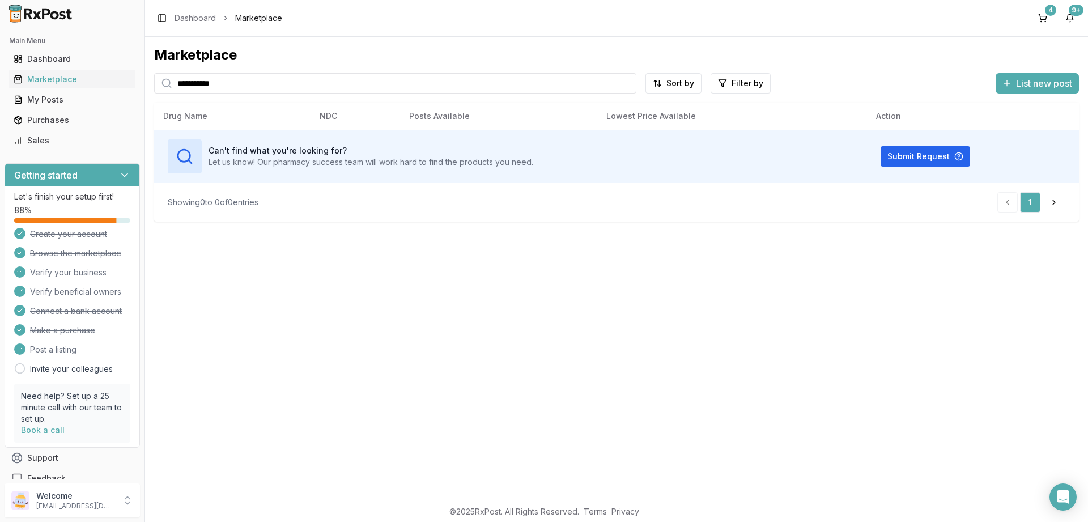 The image size is (1088, 522). I want to click on div: My Posts, so click(72, 100).